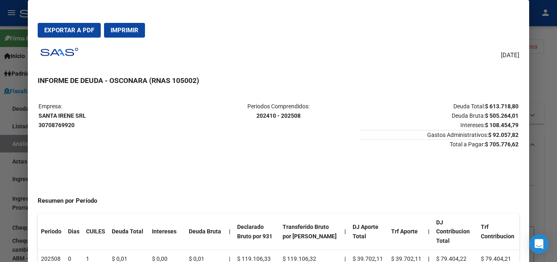 The width and height of the screenshot is (557, 262). What do you see at coordinates (503, 135) in the screenshot?
I see `strong: $ 92.057,82` at bounding box center [503, 135].